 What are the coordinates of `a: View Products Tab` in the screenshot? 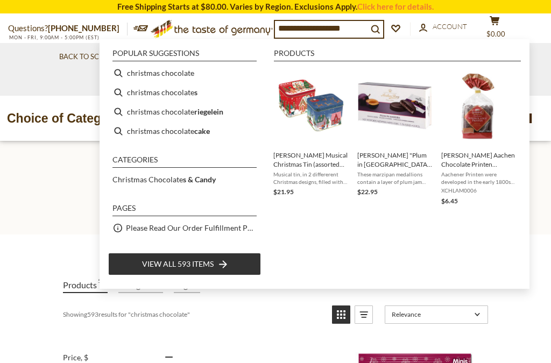 It's located at (85, 285).